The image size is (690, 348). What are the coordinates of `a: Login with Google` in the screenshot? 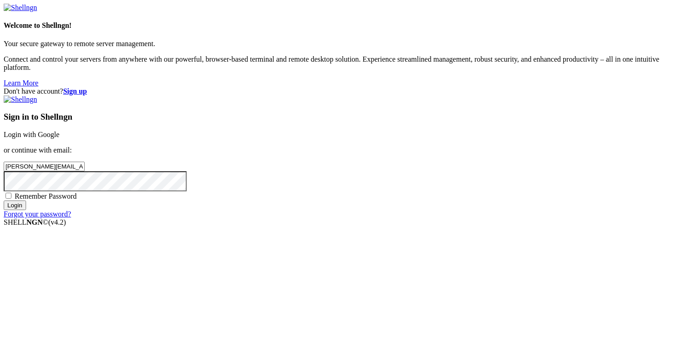 It's located at (32, 134).